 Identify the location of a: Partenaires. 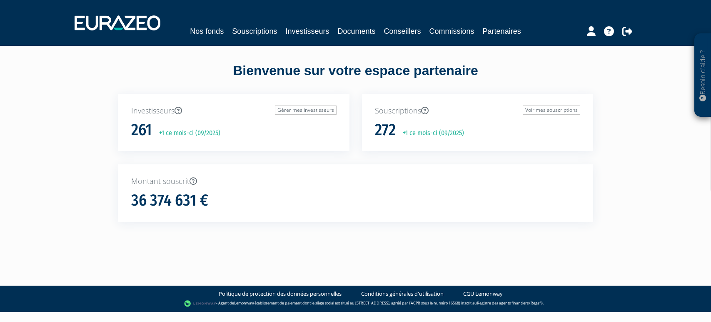
(502, 31).